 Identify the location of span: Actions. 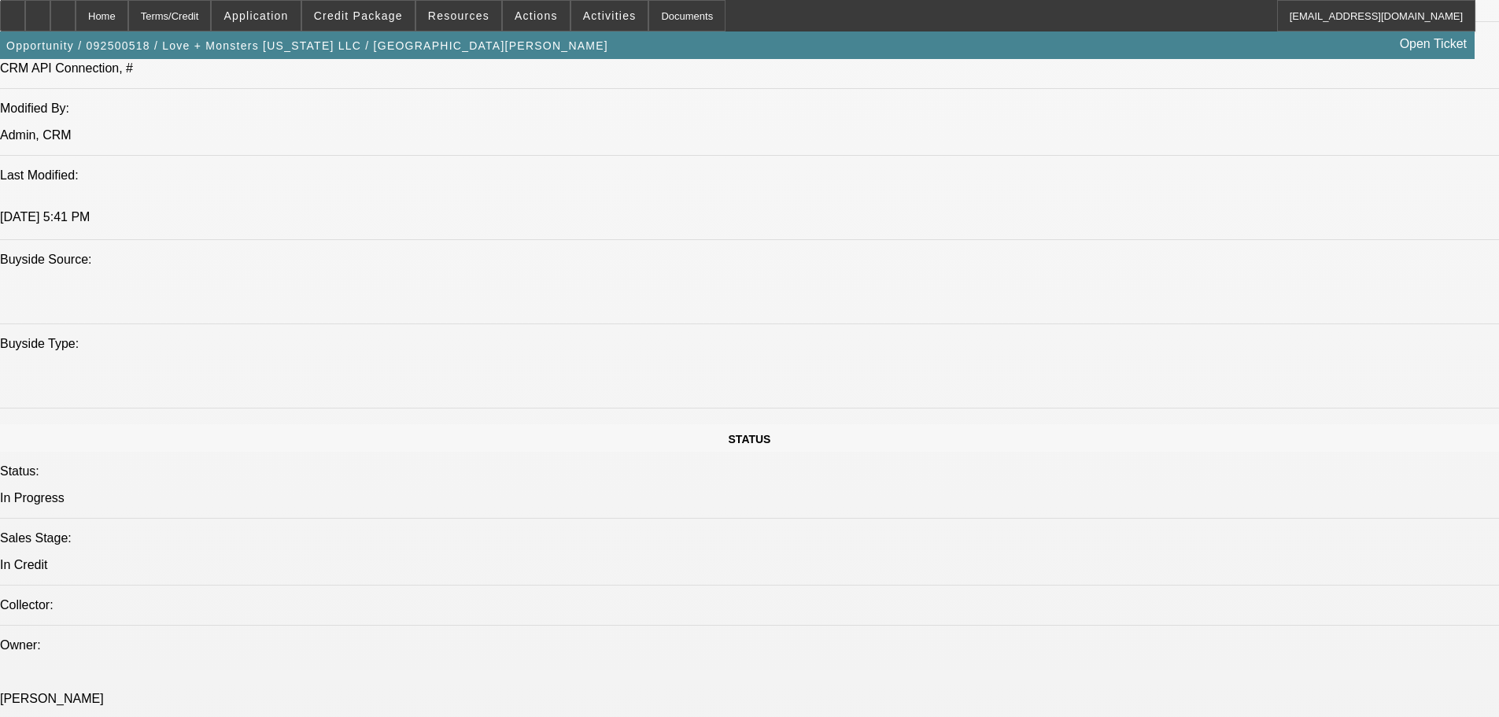
(536, 16).